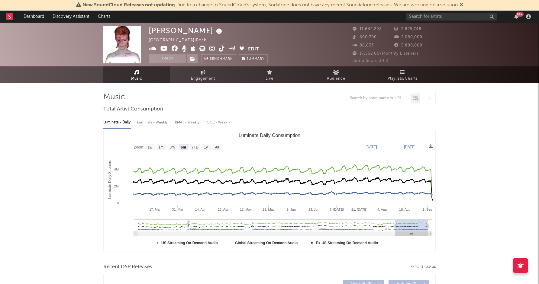  I want to click on span: 2,825,748, so click(408, 29).